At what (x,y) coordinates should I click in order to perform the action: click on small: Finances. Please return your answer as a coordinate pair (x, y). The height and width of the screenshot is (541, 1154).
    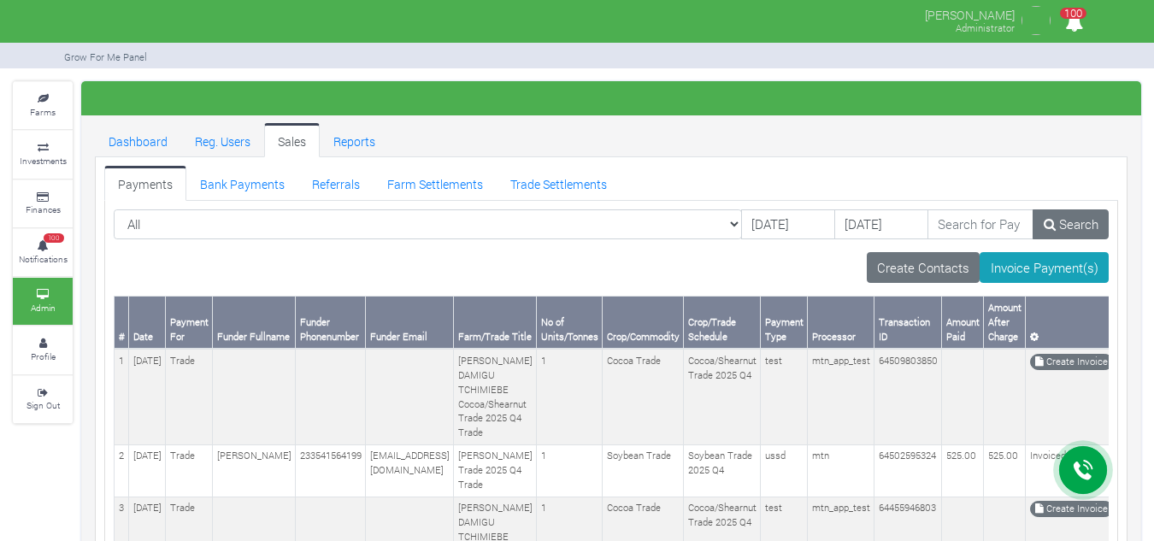
    Looking at the image, I should click on (43, 209).